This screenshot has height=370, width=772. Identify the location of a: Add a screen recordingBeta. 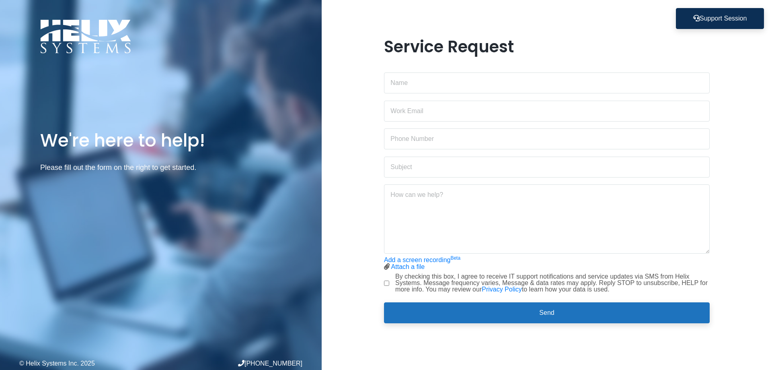
(422, 259).